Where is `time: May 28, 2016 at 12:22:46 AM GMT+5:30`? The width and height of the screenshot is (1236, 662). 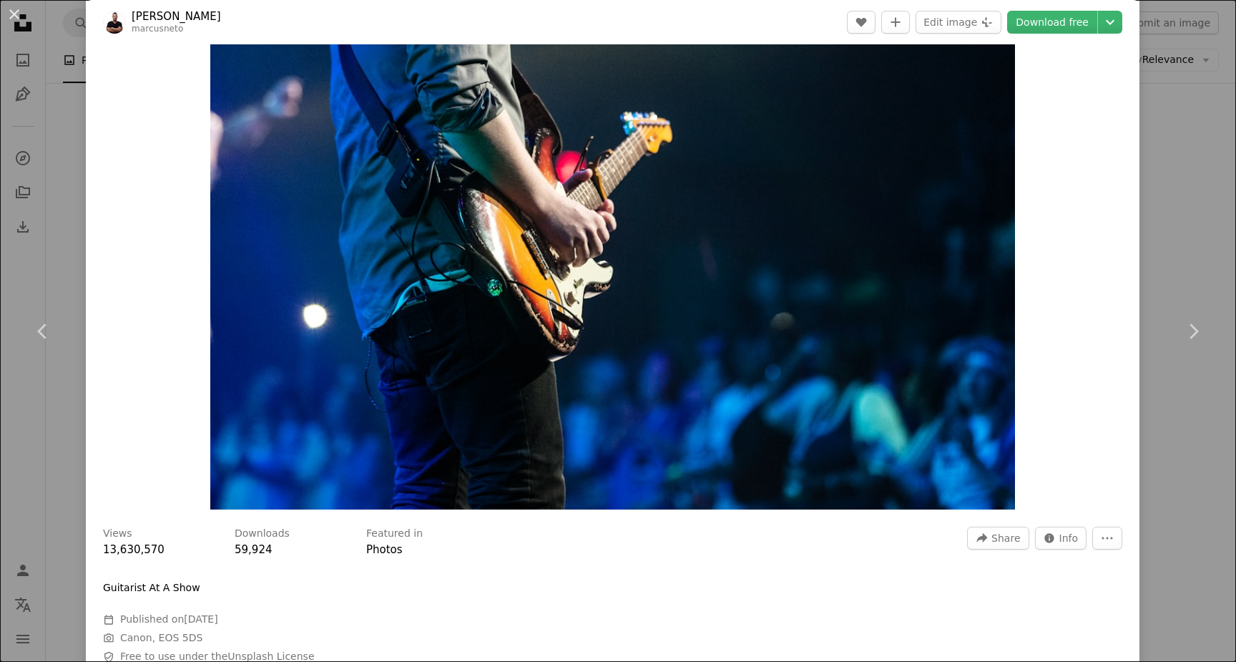
time: May 28, 2016 at 12:22:46 AM GMT+5:30 is located at coordinates (200, 619).